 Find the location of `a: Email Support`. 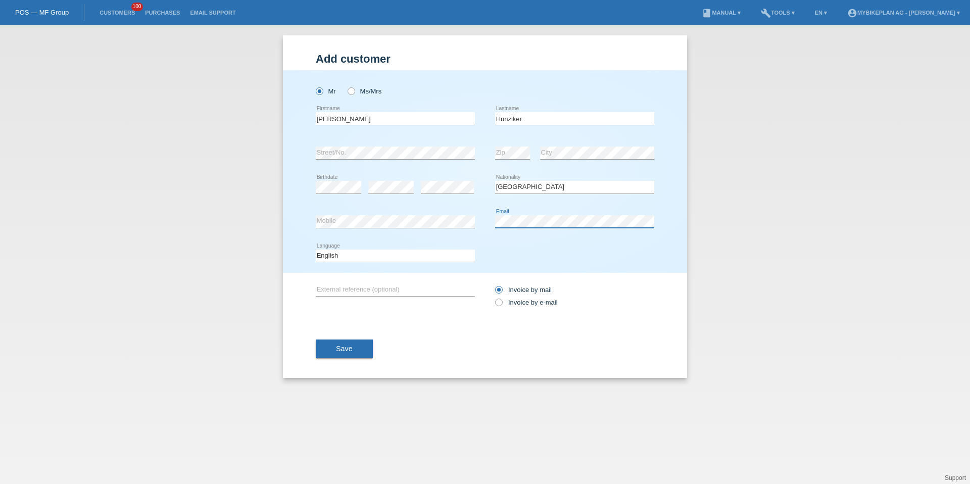

a: Email Support is located at coordinates (213, 13).